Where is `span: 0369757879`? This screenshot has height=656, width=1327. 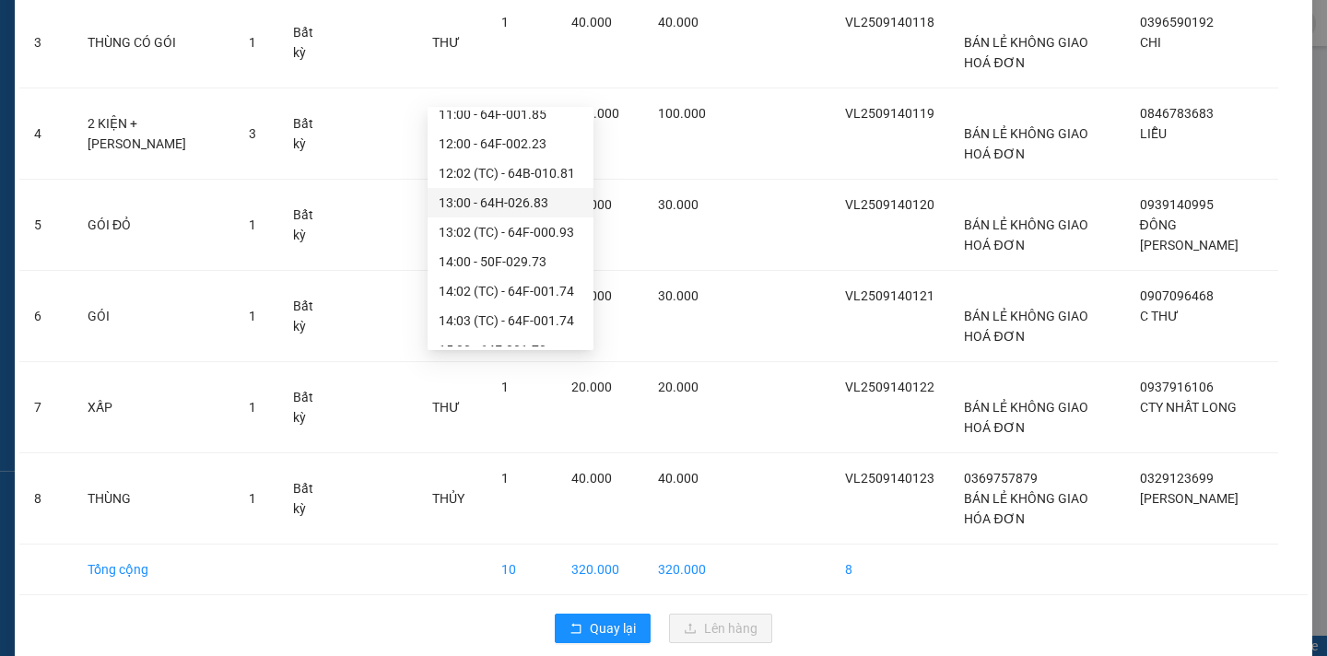 span: 0369757879 is located at coordinates (1001, 478).